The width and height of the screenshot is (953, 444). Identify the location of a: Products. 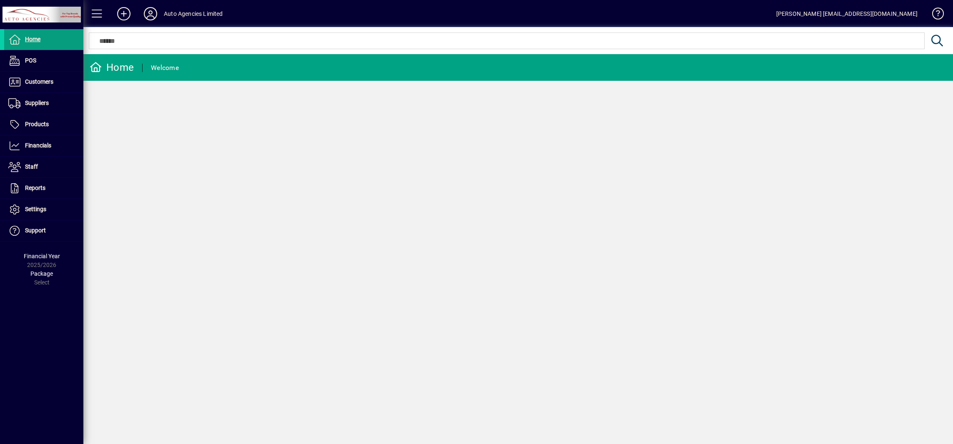
(44, 125).